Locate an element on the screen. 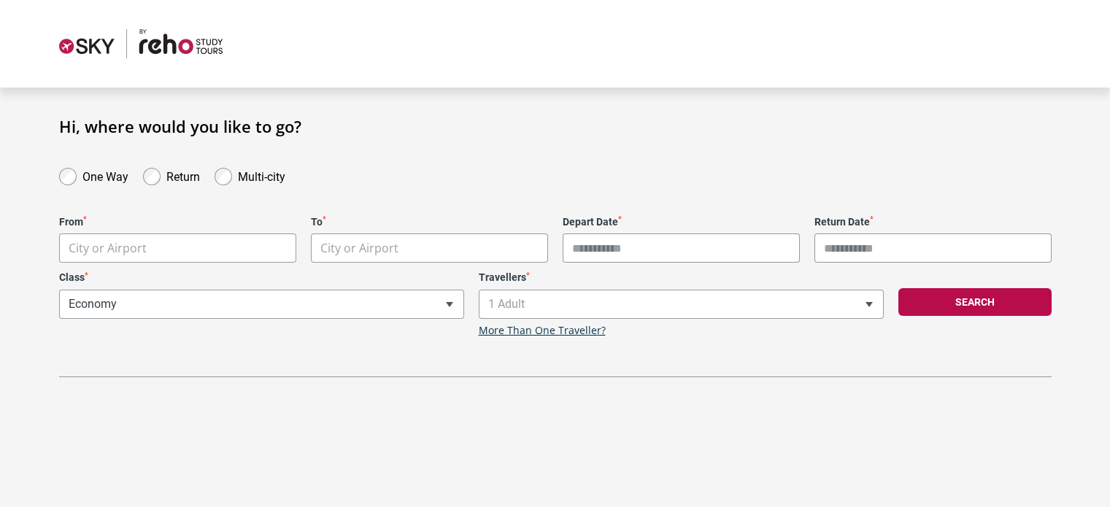 This screenshot has height=507, width=1110. span: Economy is located at coordinates (261, 304).